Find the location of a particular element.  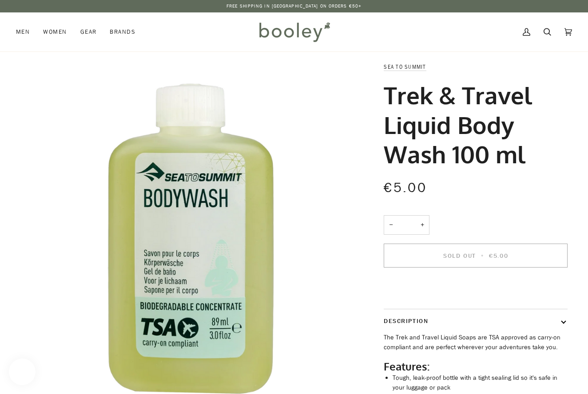

div: Gear is located at coordinates (88, 32).